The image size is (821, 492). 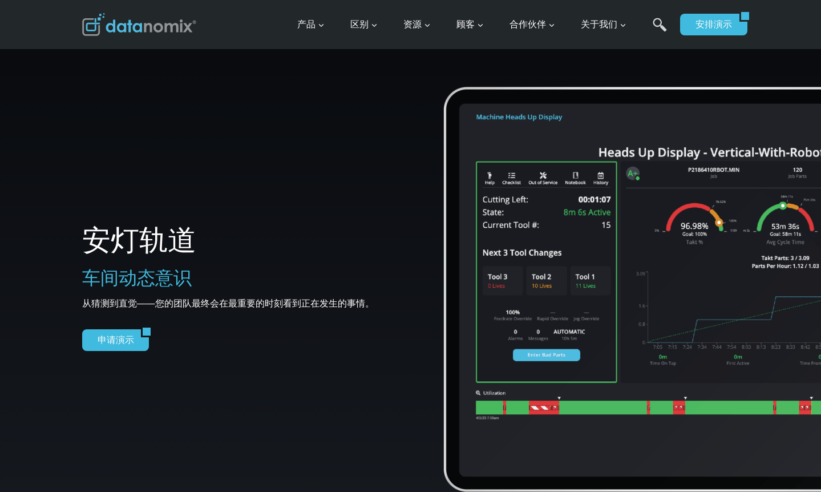 I want to click on font: 安排演示, so click(x=714, y=24).